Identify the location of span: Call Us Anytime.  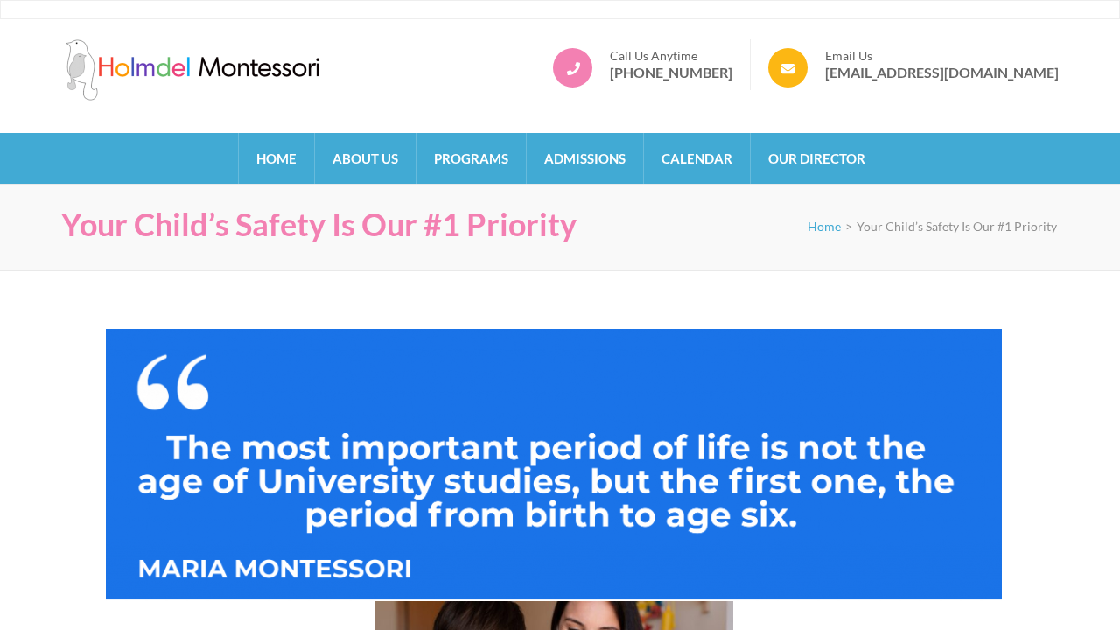
(671, 56).